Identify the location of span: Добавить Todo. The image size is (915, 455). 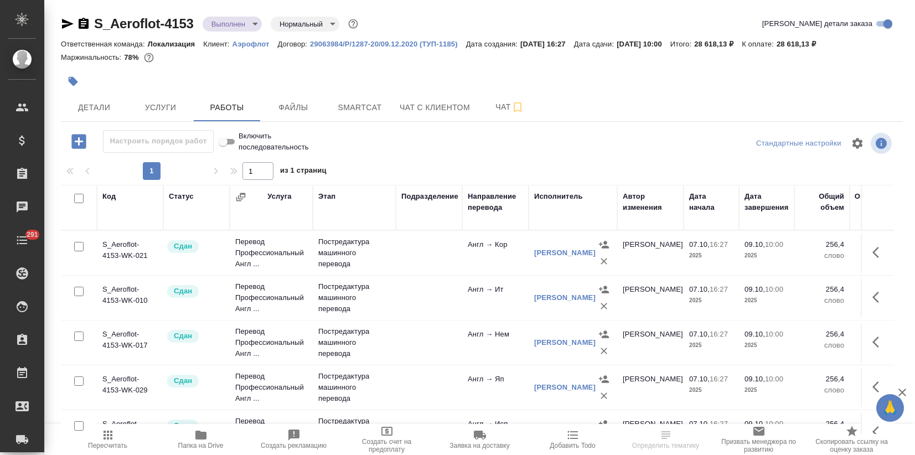
(572, 445).